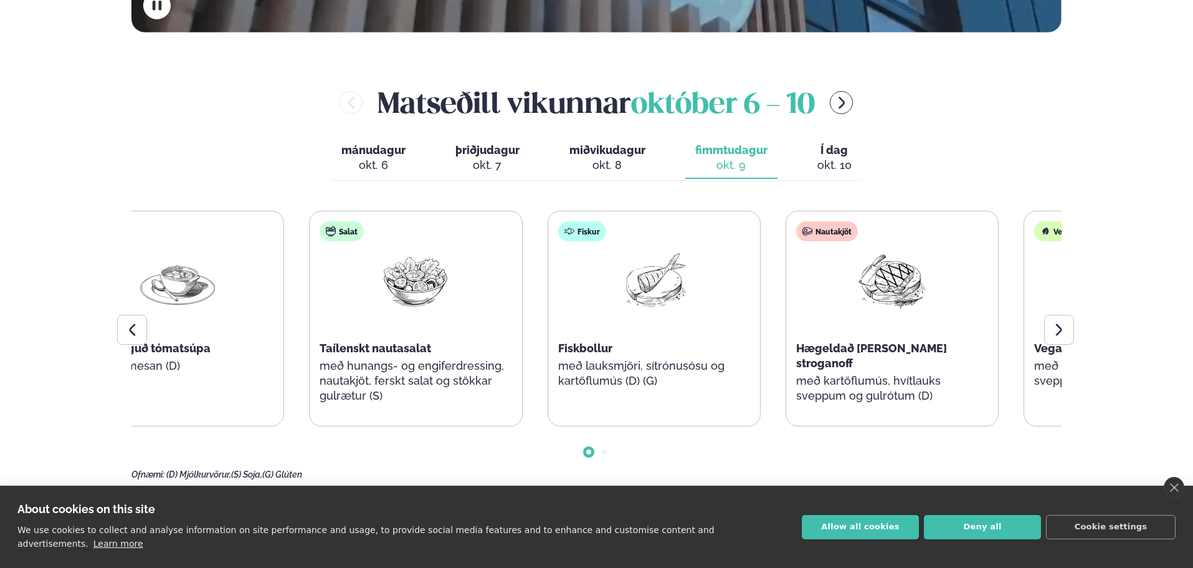 Image resolution: width=1193 pixels, height=568 pixels. I want to click on button: fimmtudagur okt. 9, so click(732, 158).